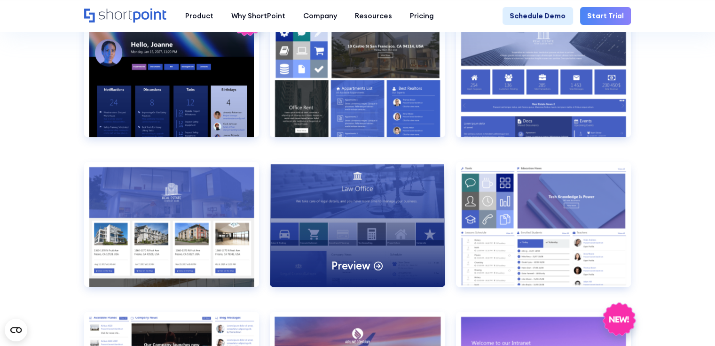 Image resolution: width=715 pixels, height=346 pixels. I want to click on a: Pricing, so click(422, 16).